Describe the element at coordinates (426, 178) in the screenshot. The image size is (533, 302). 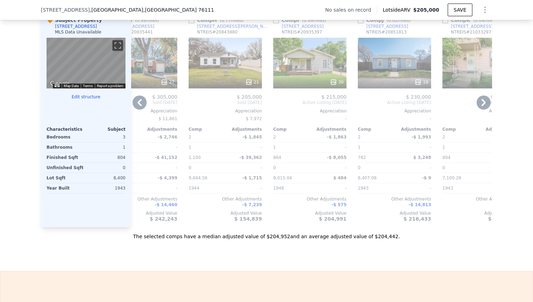
I see `span: -$ 9` at that location.